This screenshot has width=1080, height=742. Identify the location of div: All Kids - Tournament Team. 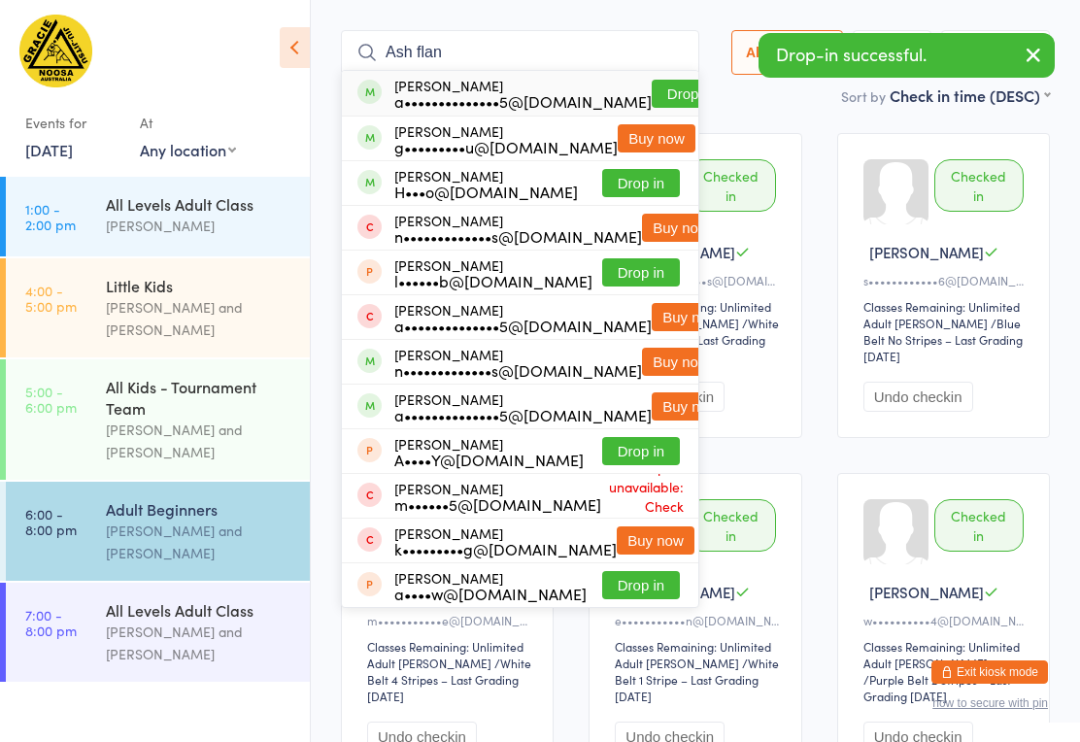
(199, 397).